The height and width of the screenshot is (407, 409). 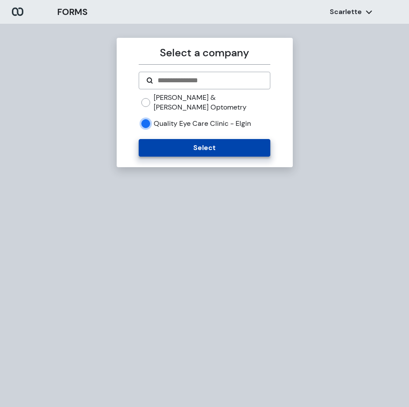 I want to click on p: Select a company, so click(x=204, y=53).